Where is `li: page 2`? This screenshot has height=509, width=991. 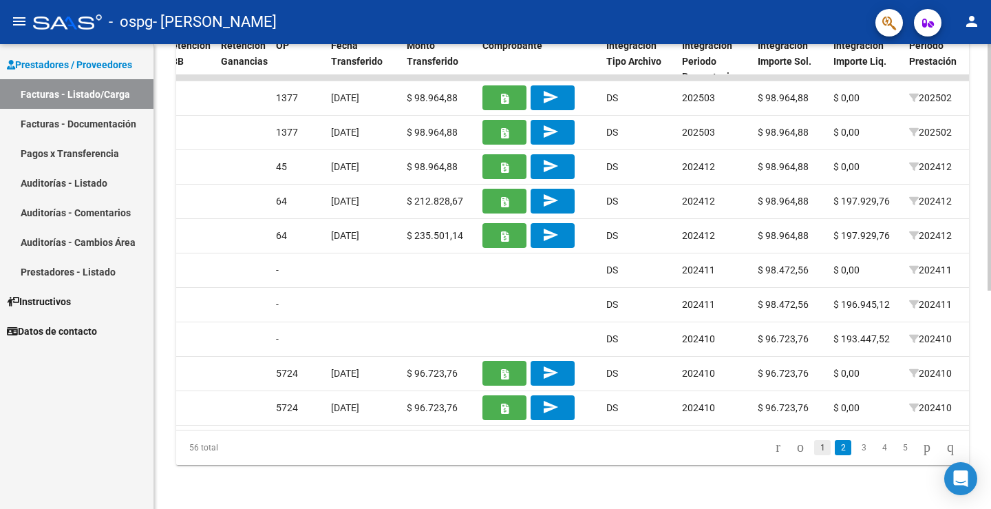
li: page 2 is located at coordinates (843, 448).